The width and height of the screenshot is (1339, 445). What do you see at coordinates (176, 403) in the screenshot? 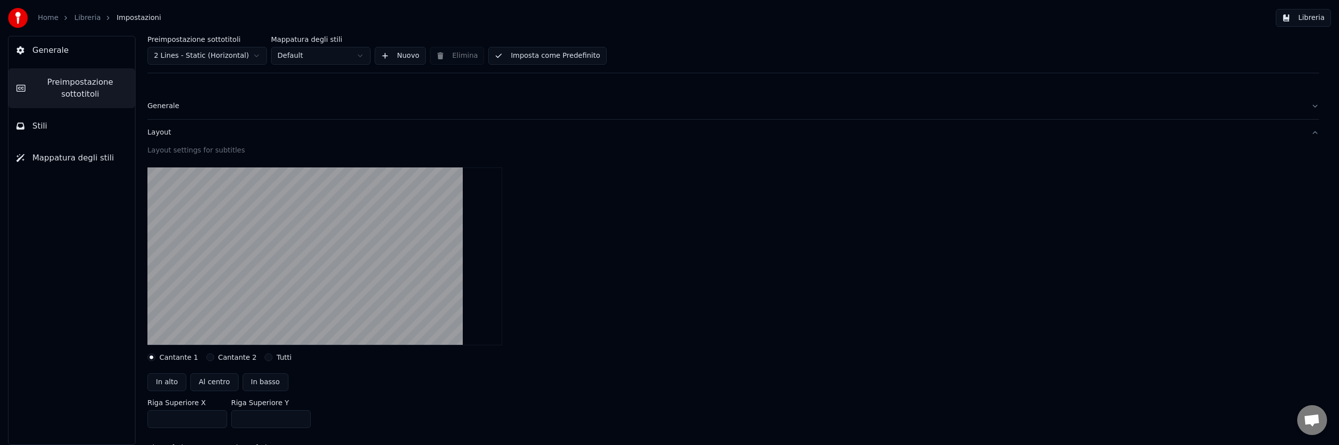
I see `label: Riga Superiore X` at bounding box center [176, 403].